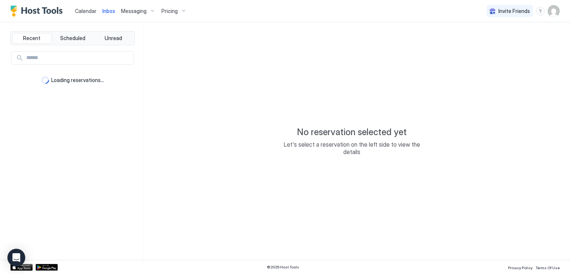 The height and width of the screenshot is (274, 570). I want to click on span: Loading reservations..., so click(78, 80).